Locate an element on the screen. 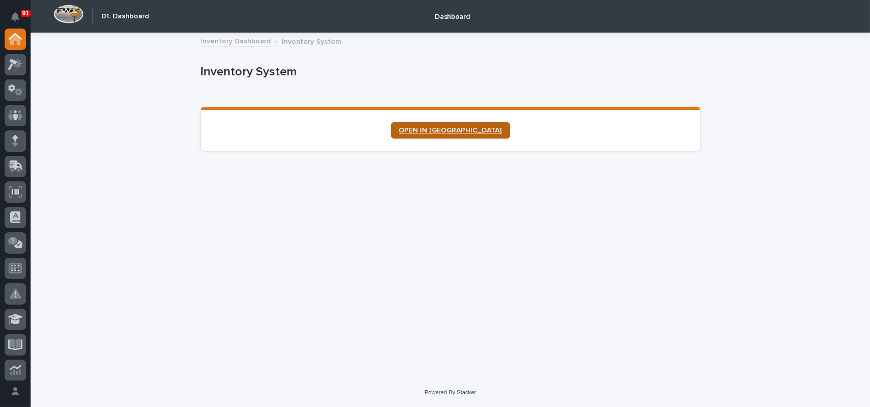 This screenshot has height=407, width=870. div: Notifications91 is located at coordinates (19, 20).